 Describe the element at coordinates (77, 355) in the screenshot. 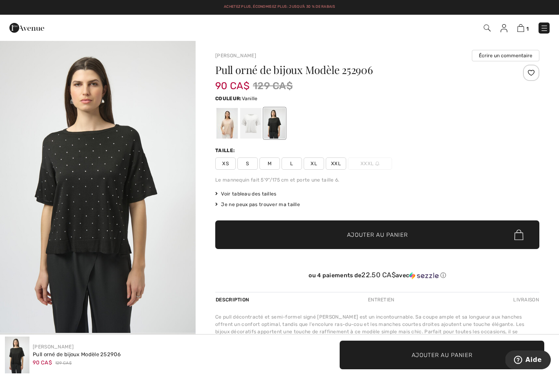

I see `div: Pull orné de bijoux Modèle 252906` at that location.